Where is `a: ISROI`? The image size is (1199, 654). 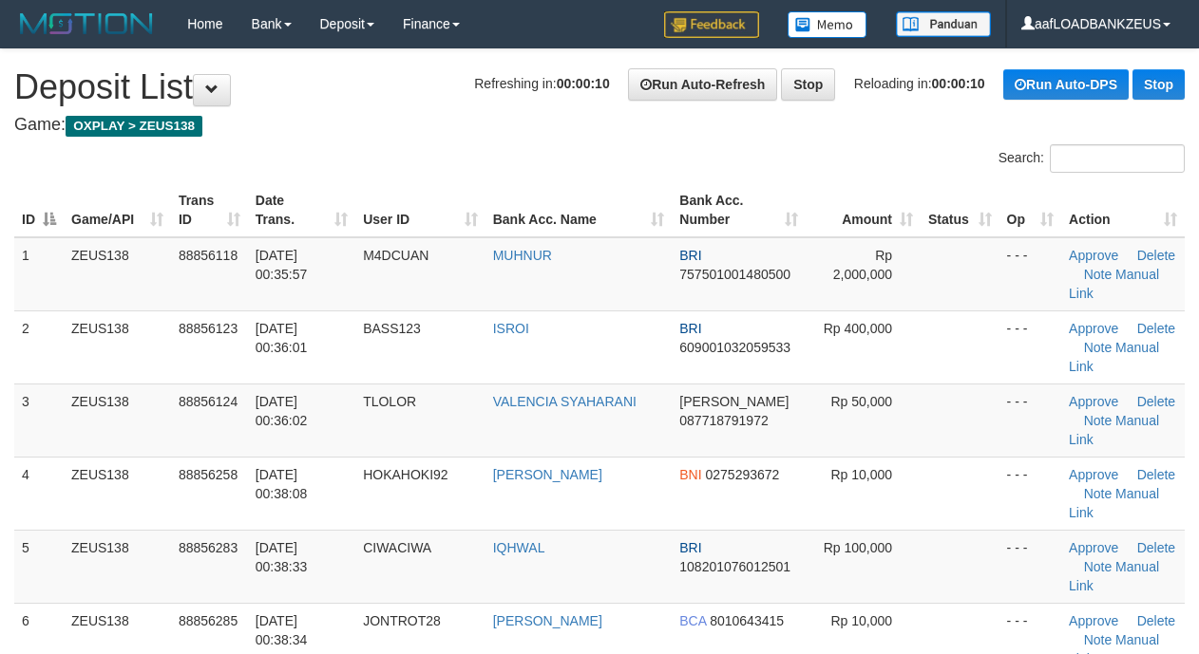 a: ISROI is located at coordinates (511, 329).